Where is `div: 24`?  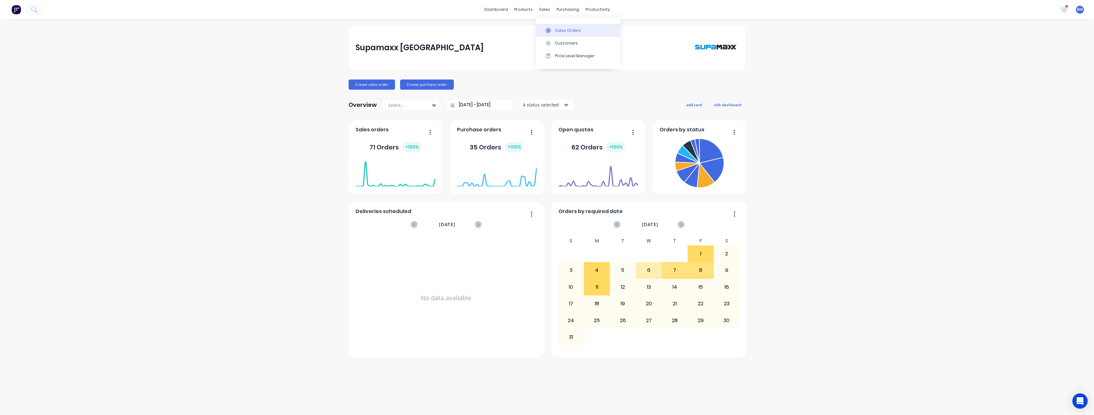 div: 24 is located at coordinates (571, 320).